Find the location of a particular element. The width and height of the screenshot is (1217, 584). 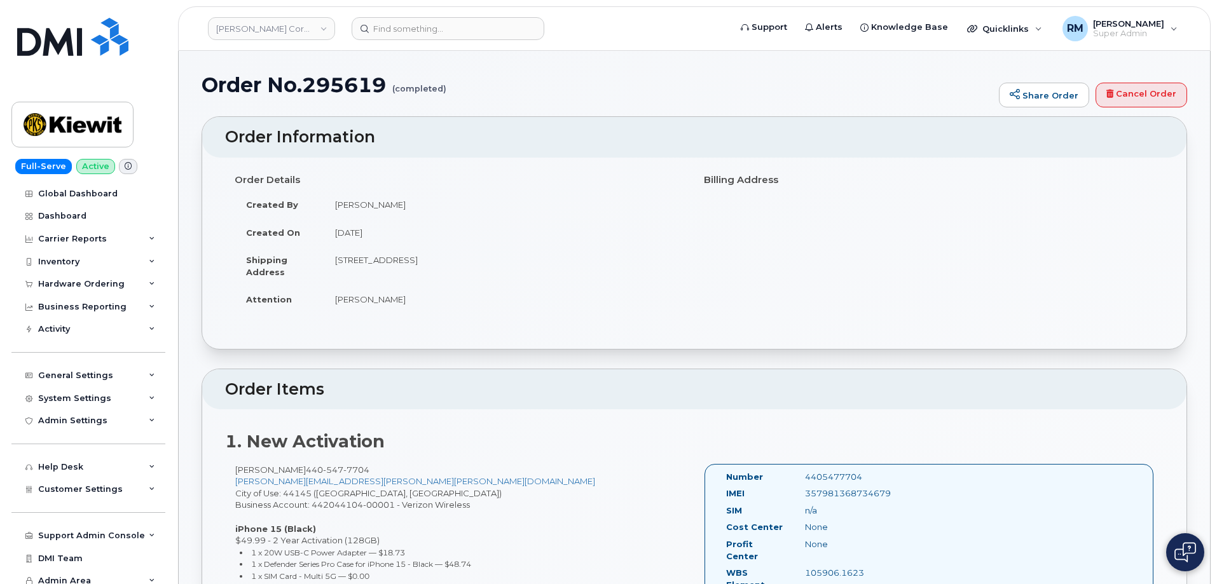

h4: Order Details is located at coordinates (460, 180).